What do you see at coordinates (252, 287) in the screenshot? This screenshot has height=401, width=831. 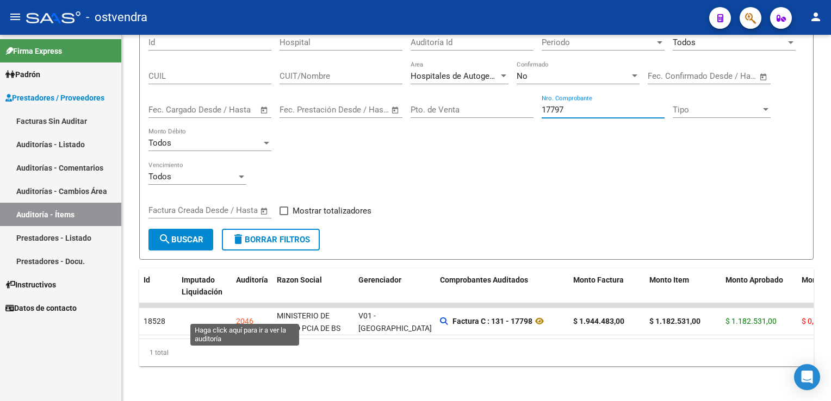 I see `datatable-header-cell: Auditoría` at bounding box center [252, 287].